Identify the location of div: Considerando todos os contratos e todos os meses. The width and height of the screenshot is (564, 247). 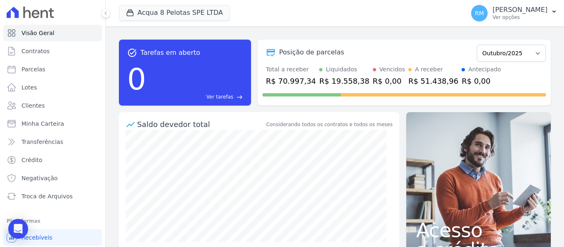
(330, 125).